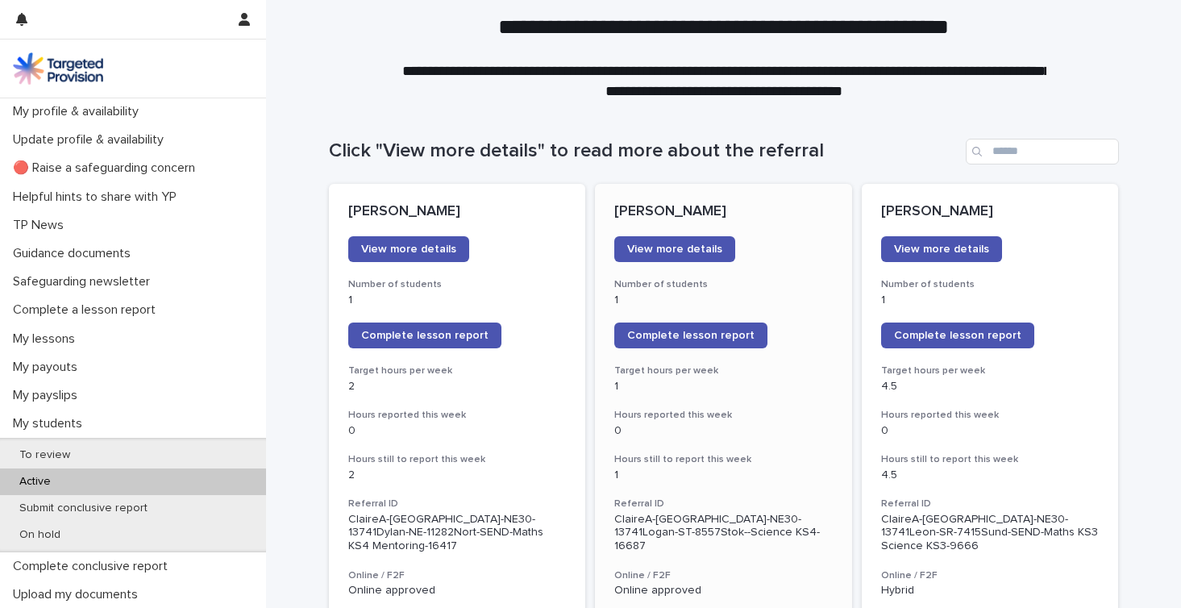 The height and width of the screenshot is (608, 1181). Describe the element at coordinates (75, 253) in the screenshot. I see `p: Guidance documents` at that location.